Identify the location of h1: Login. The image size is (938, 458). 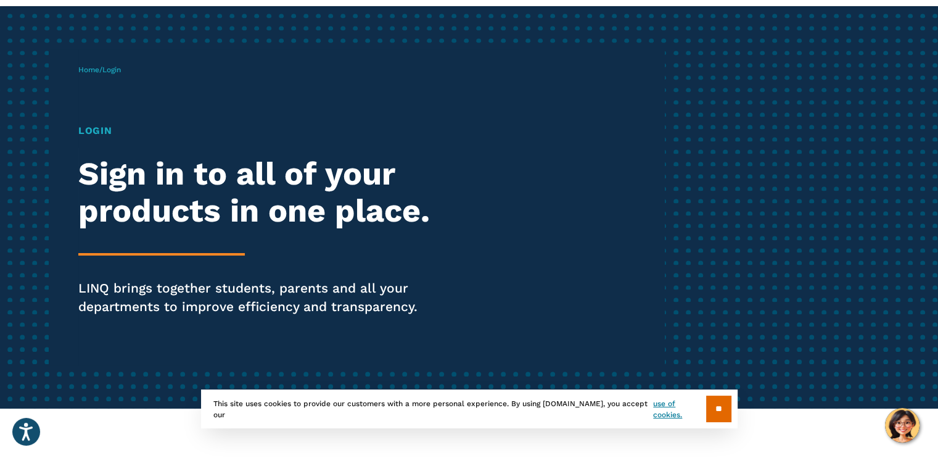
(259, 131).